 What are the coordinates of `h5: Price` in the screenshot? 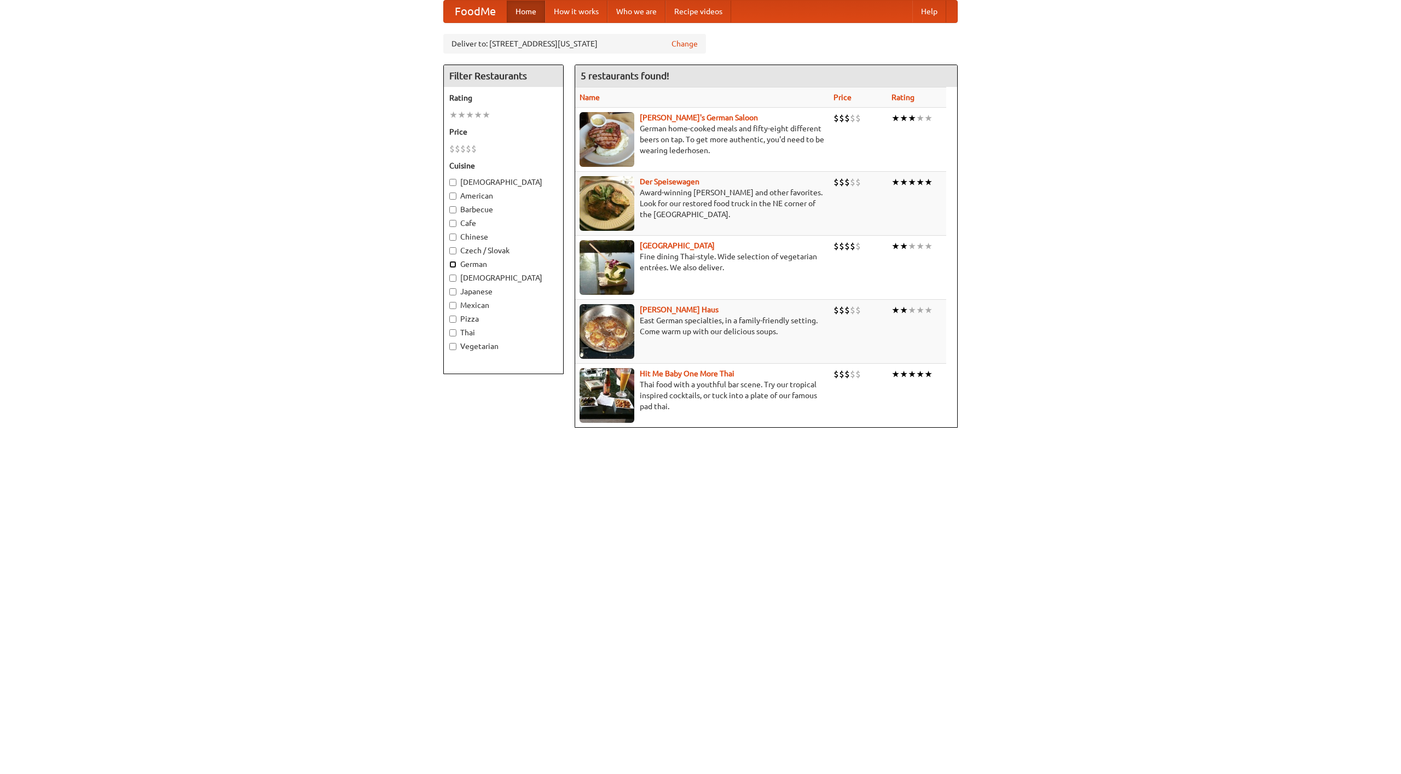 It's located at (503, 132).